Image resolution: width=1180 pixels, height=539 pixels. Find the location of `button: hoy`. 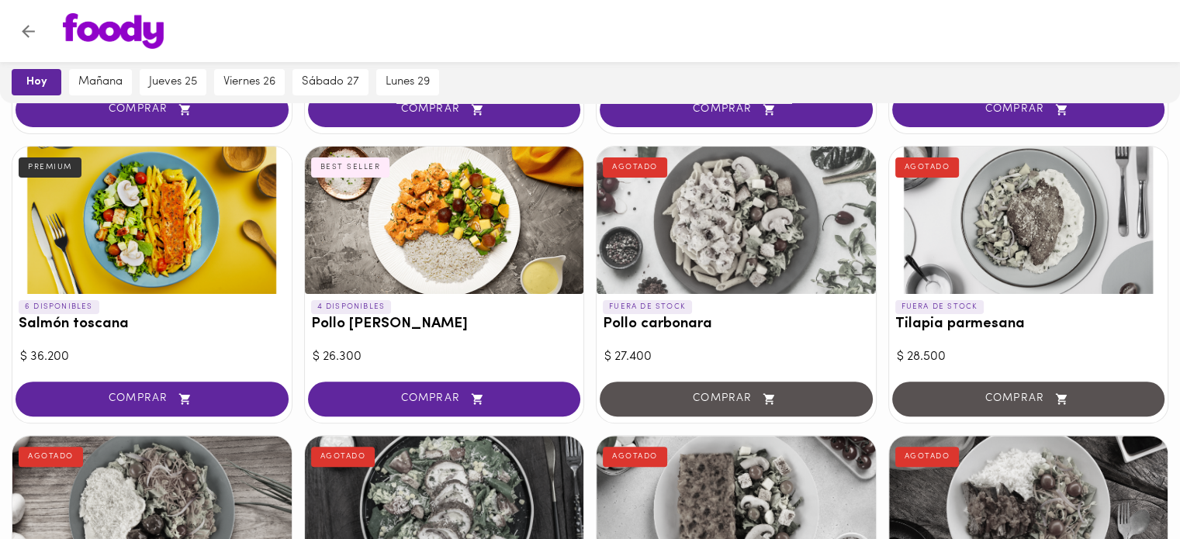

button: hoy is located at coordinates (36, 82).